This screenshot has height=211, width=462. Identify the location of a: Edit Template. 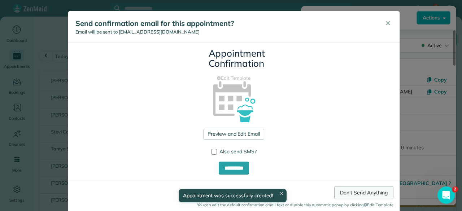
(234, 78).